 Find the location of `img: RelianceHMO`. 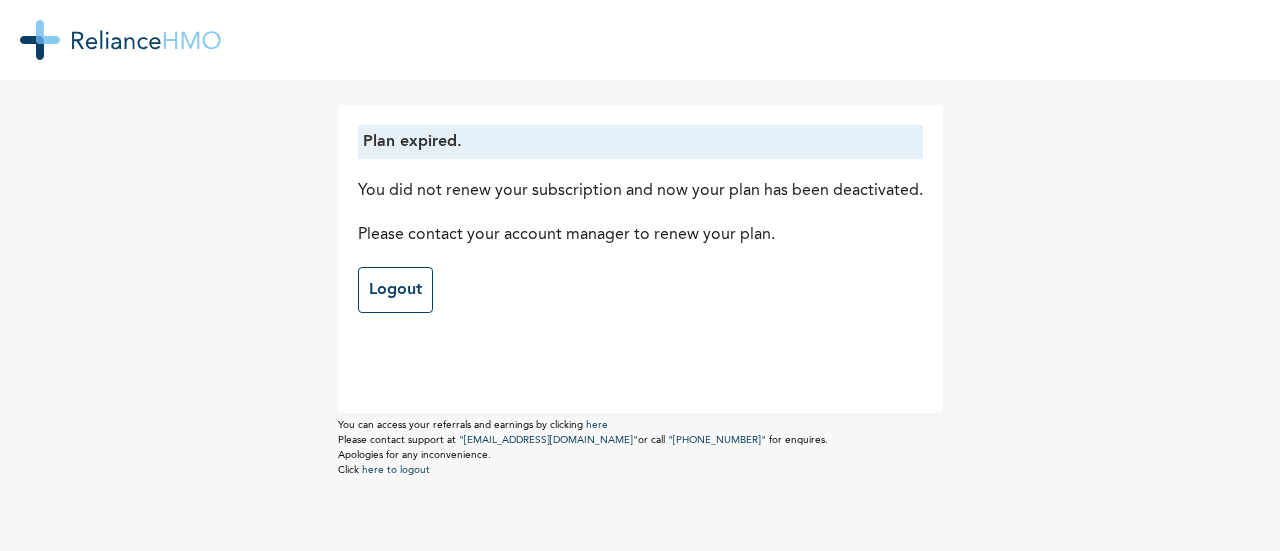

img: RelianceHMO is located at coordinates (120, 40).